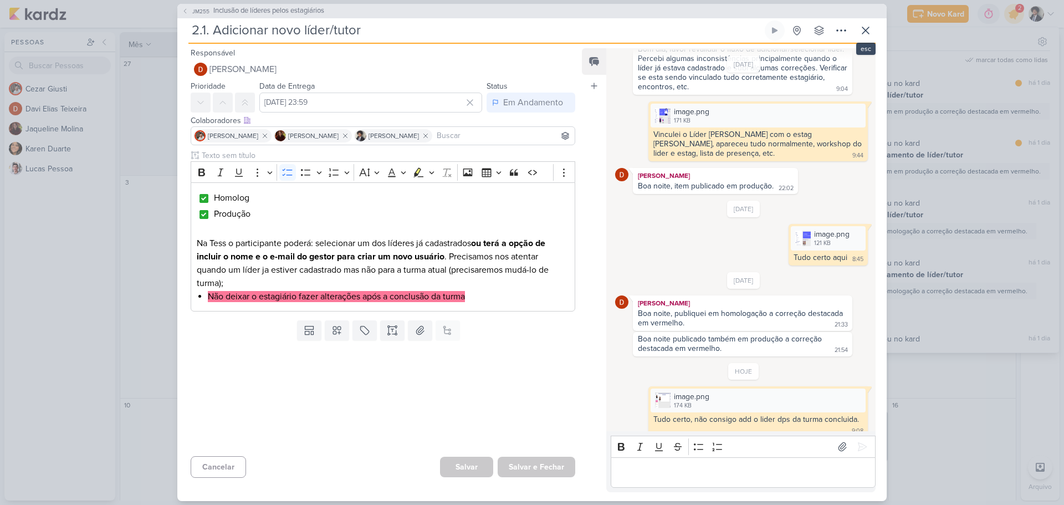 This screenshot has height=505, width=1064. Describe the element at coordinates (841, 325) in the screenshot. I see `div: 21:33` at that location.